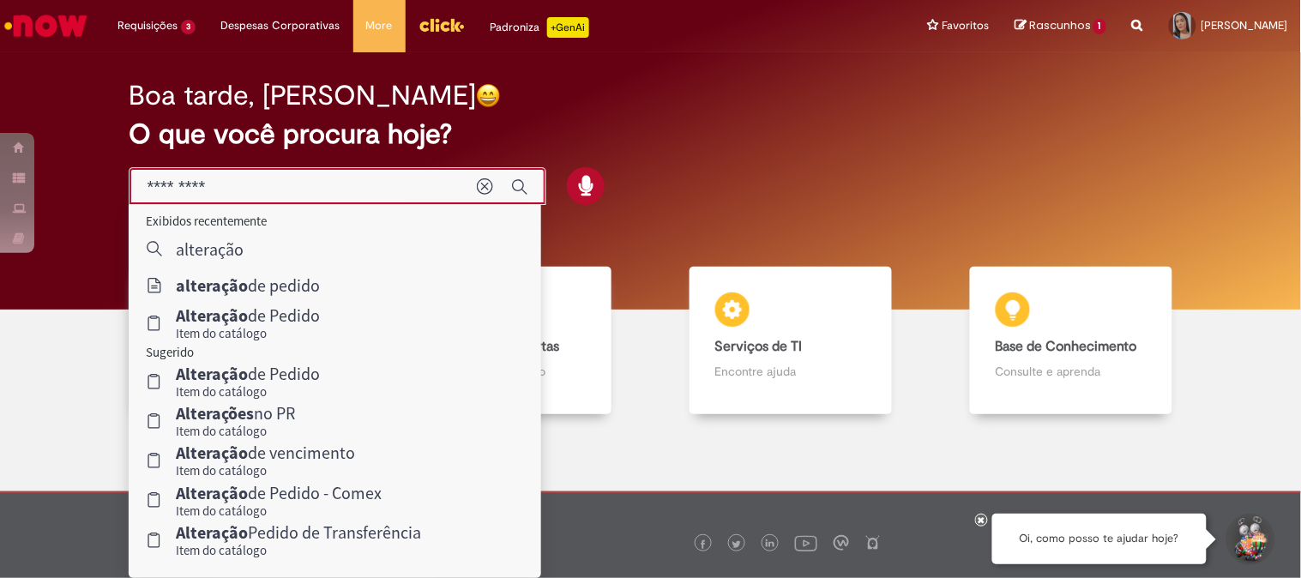 The image size is (1301, 578). What do you see at coordinates (147, 26) in the screenshot?
I see `span: Requisições` at bounding box center [147, 26].